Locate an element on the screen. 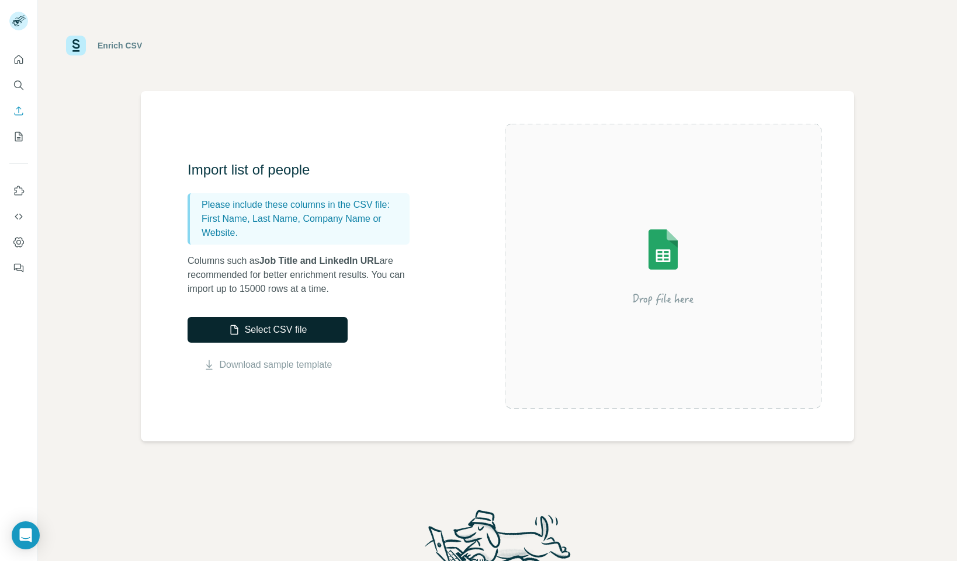 The height and width of the screenshot is (561, 957). p: First Name, Last Name, Company Name or Website. is located at coordinates (303, 226).